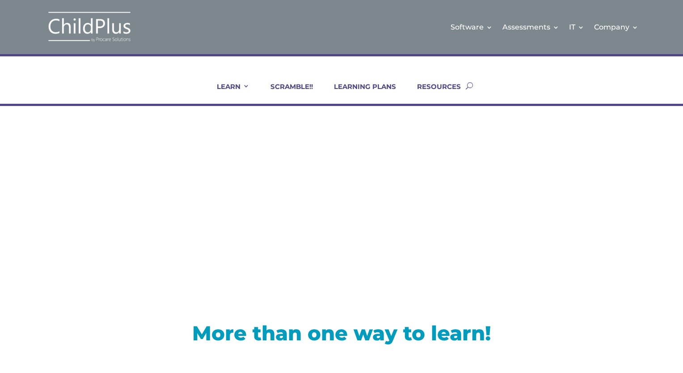  I want to click on a: Software, so click(471, 27).